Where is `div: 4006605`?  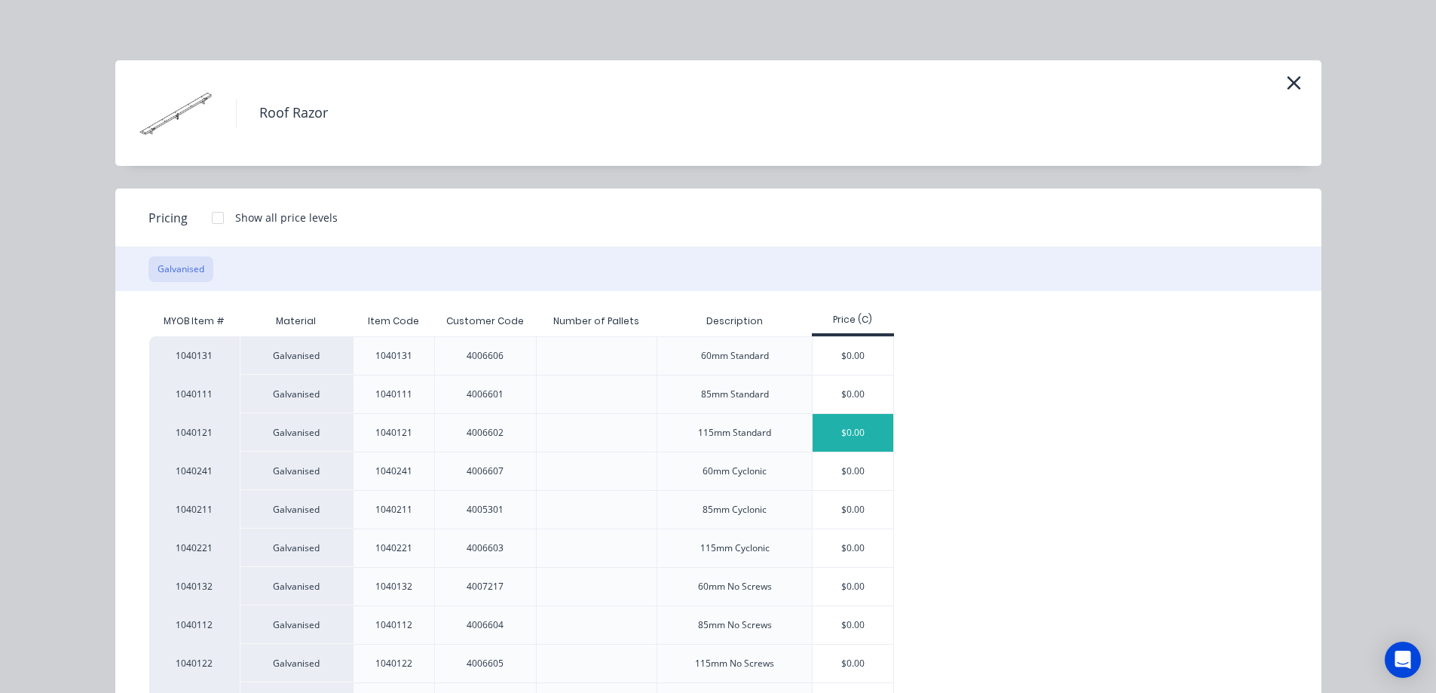
div: 4006605 is located at coordinates (485, 663).